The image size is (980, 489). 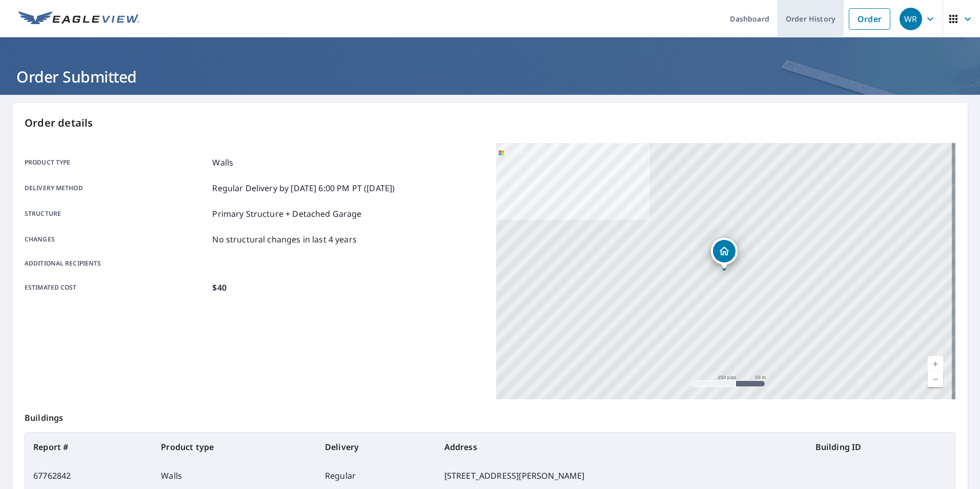 What do you see at coordinates (724, 254) in the screenshot?
I see `div: Dropped pin, building 1, Residential property, 45 Elmer St Hartford, CT 06120` at bounding box center [724, 254].